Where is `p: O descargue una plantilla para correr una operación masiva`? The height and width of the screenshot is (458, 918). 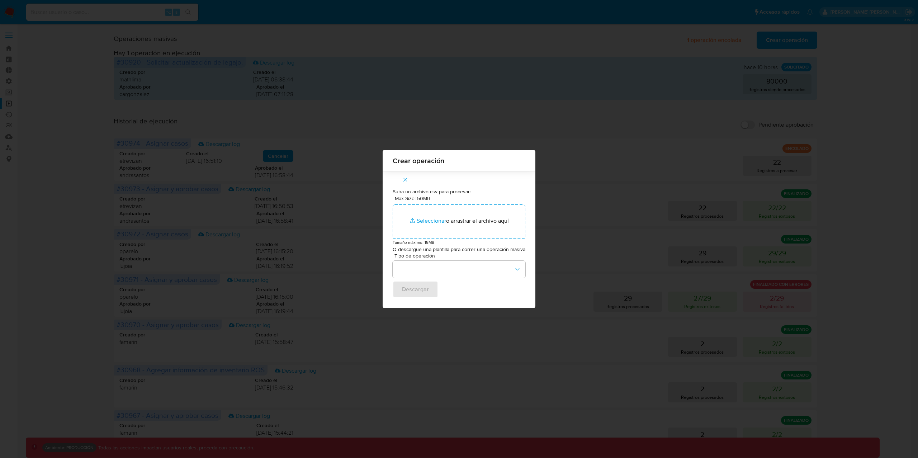 p: O descargue una plantilla para correr una operación masiva is located at coordinates (459, 249).